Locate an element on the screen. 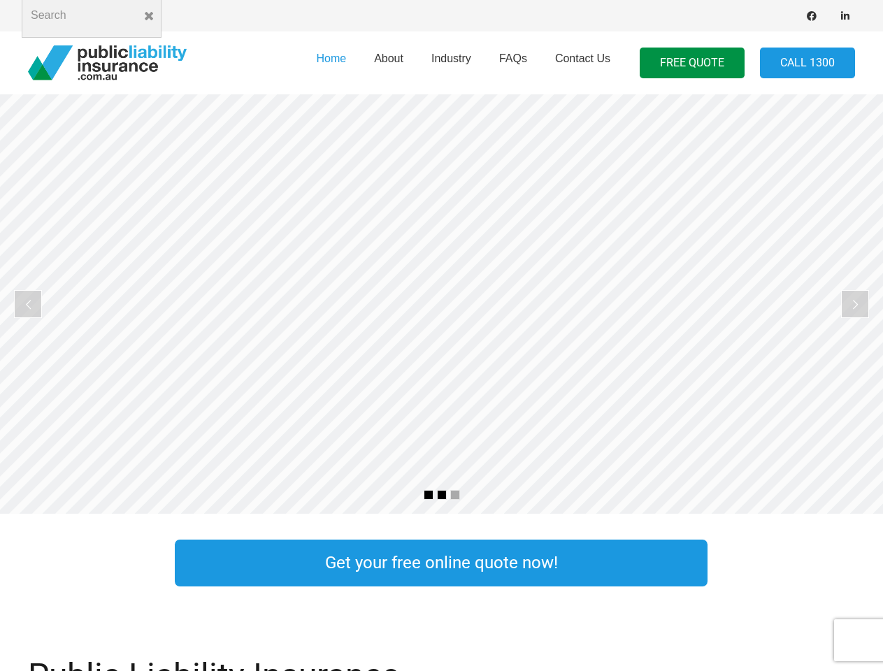  a: Facebook is located at coordinates (811, 16).